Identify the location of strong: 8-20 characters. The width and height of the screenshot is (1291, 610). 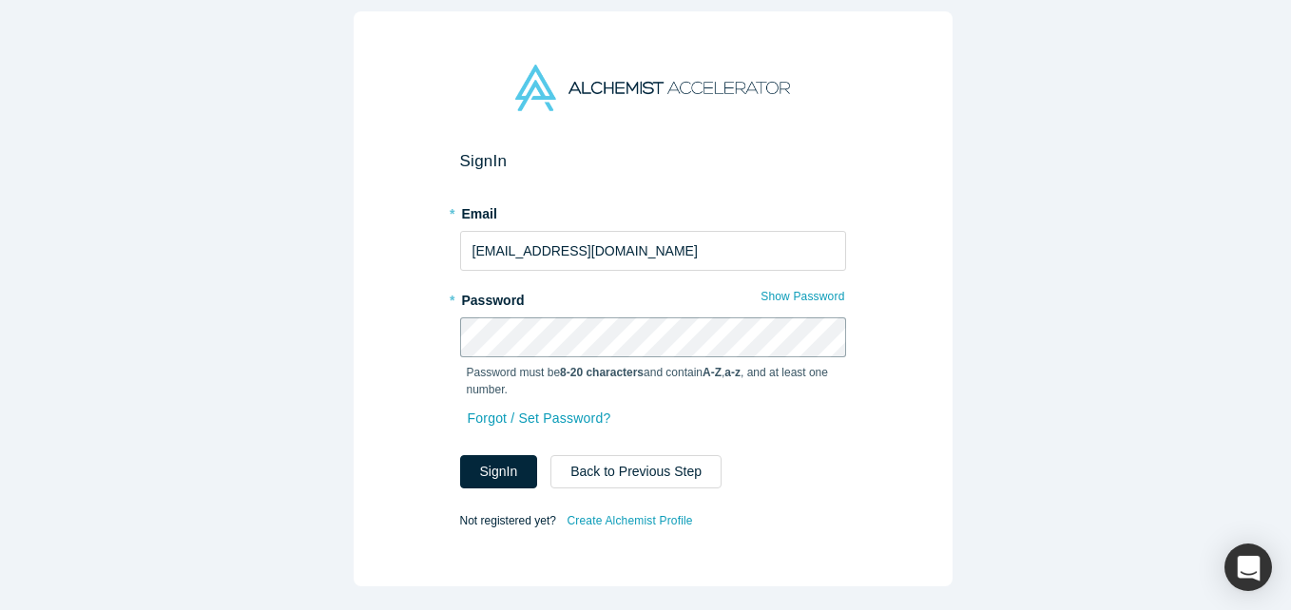
(602, 373).